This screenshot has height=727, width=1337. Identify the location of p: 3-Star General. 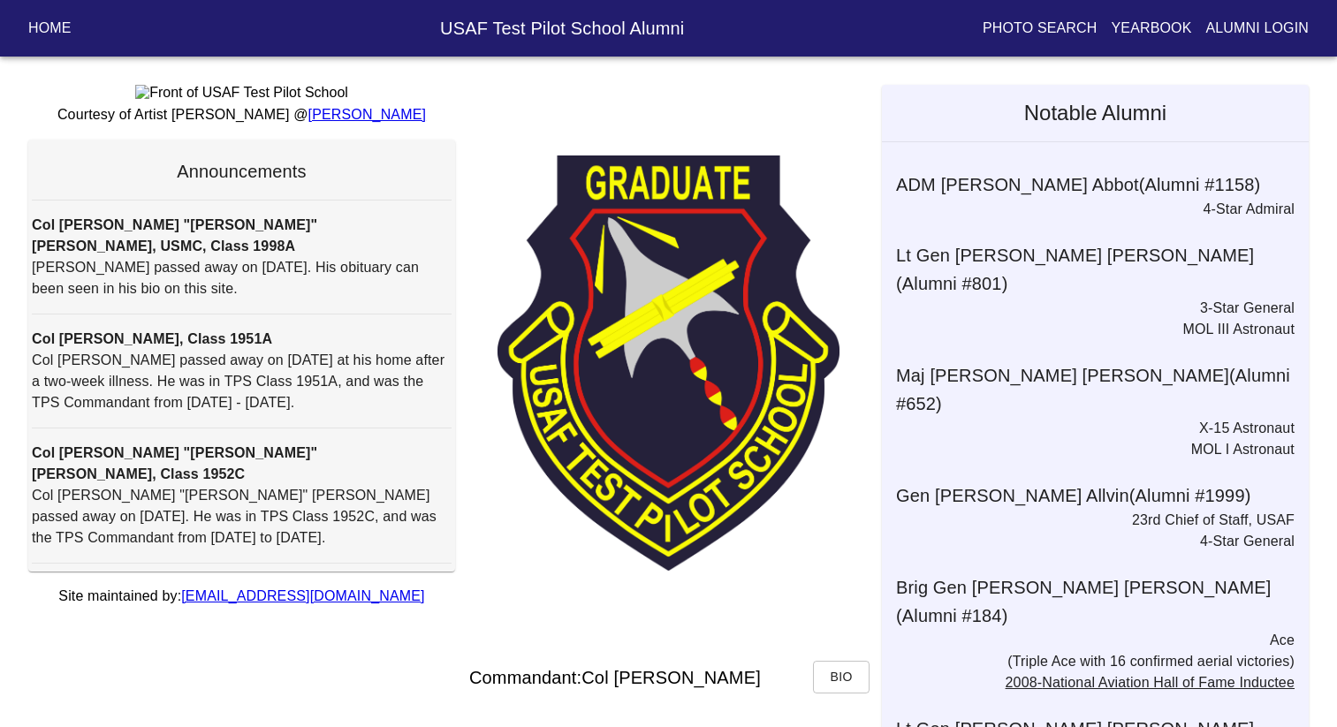
(1088, 308).